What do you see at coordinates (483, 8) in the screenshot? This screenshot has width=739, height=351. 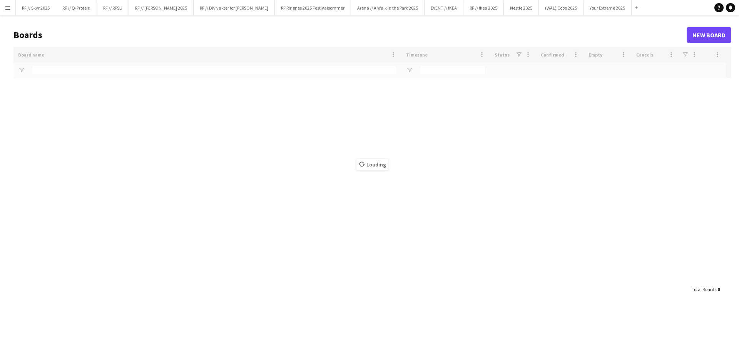 I see `button: RF // Ikea 2025` at bounding box center [483, 8].